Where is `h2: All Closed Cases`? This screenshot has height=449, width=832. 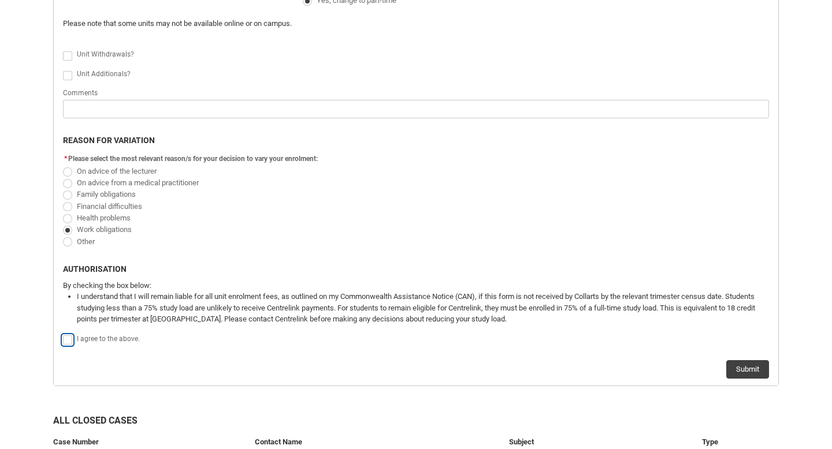
h2: All Closed Cases is located at coordinates (416, 423).